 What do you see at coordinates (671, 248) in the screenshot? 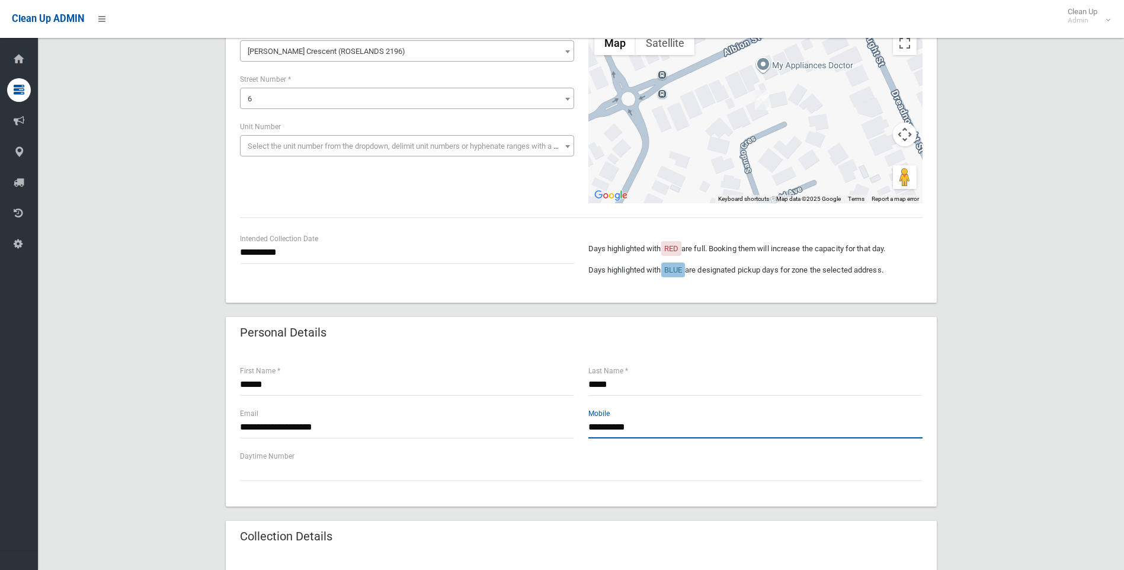
I see `span: RED` at bounding box center [671, 248].